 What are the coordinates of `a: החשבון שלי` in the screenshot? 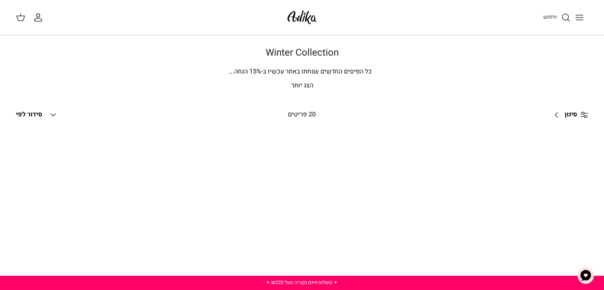 It's located at (40, 17).